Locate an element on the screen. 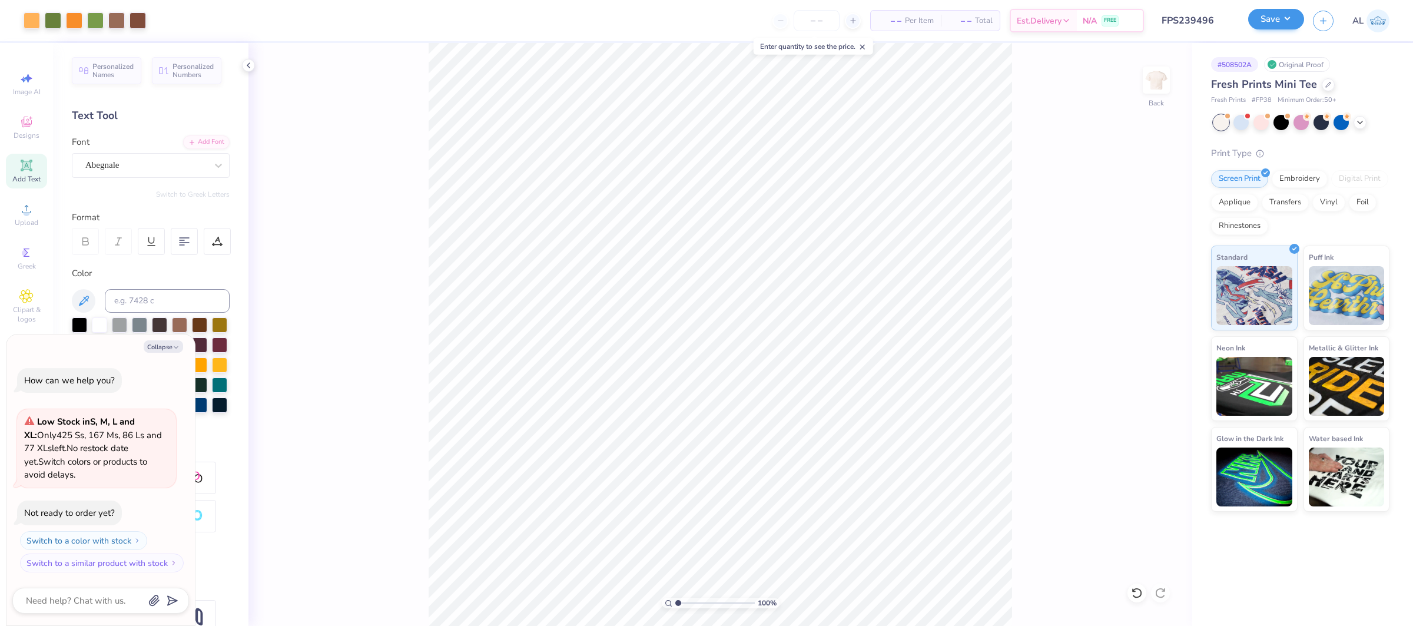 The height and width of the screenshot is (626, 1413). span: Personalized Numbers is located at coordinates (193, 71).